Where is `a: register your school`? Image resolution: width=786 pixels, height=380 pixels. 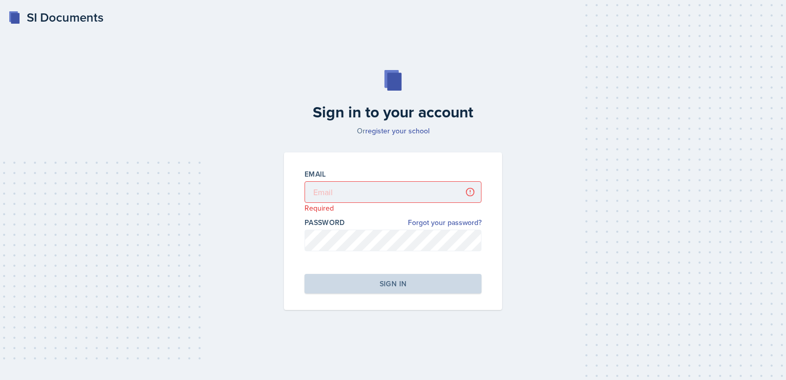
a: register your school is located at coordinates (397, 131).